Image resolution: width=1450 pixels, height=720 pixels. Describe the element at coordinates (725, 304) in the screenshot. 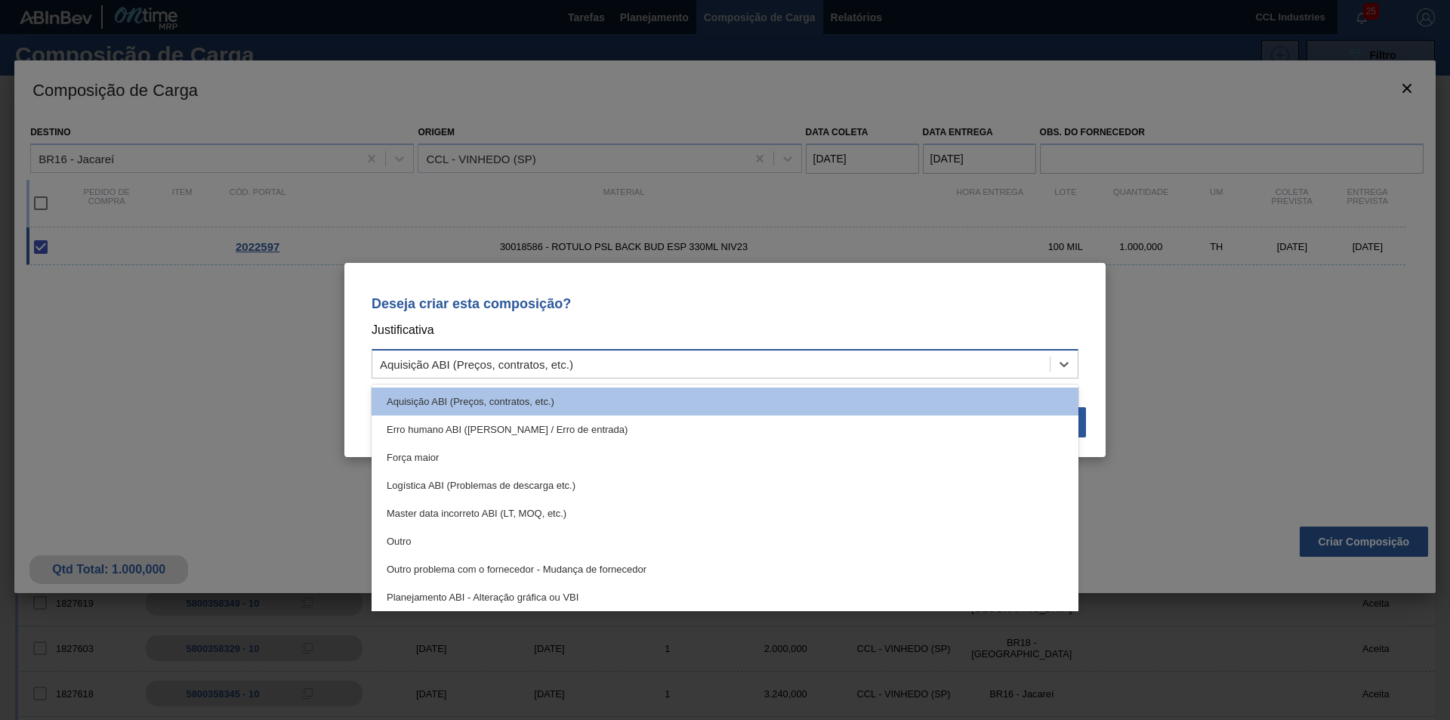

I see `p: Deseja criar esta composição?` at that location.